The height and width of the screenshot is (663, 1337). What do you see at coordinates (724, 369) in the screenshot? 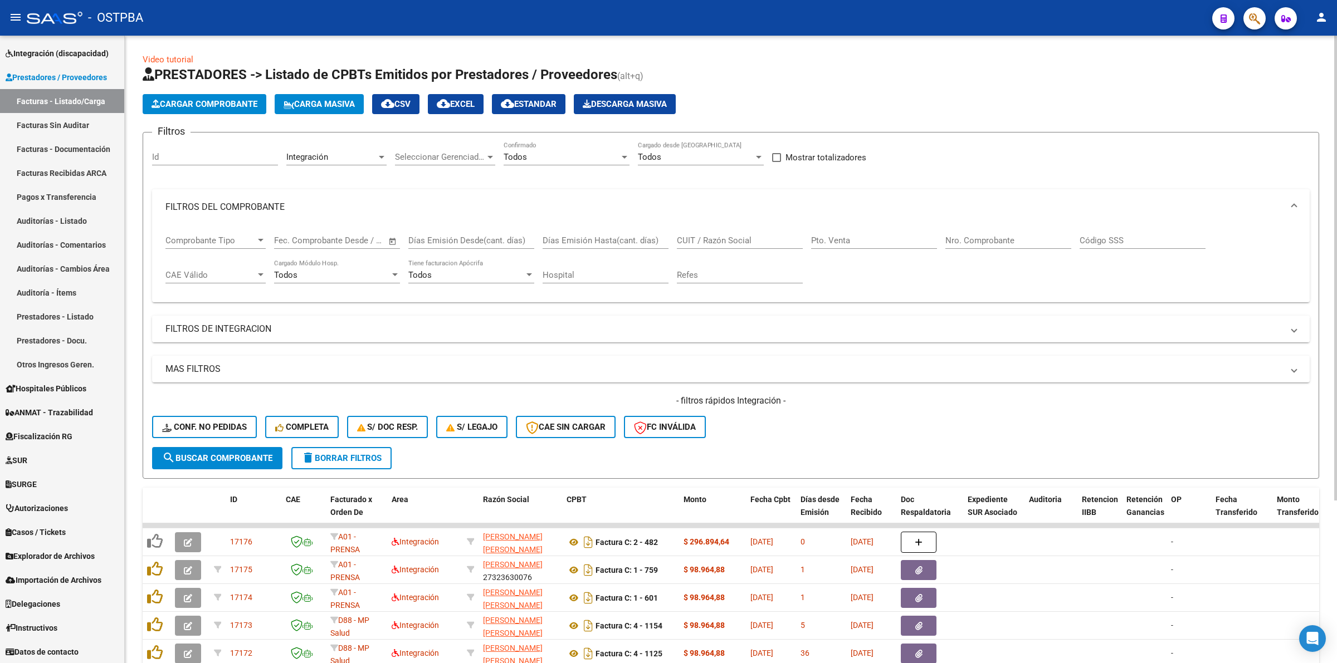
I see `mat-panel-title: MAS FILTROS` at bounding box center [724, 369].